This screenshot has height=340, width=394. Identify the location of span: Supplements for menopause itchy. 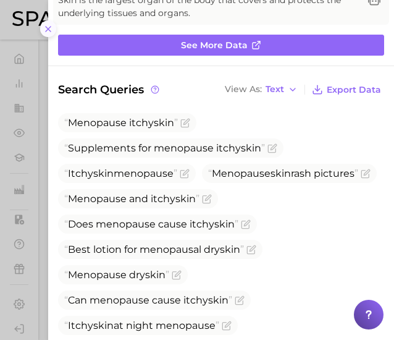
(164, 148).